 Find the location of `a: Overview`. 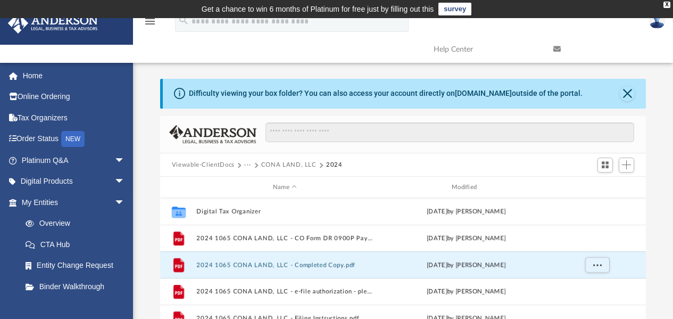

a: Overview is located at coordinates (78, 223).